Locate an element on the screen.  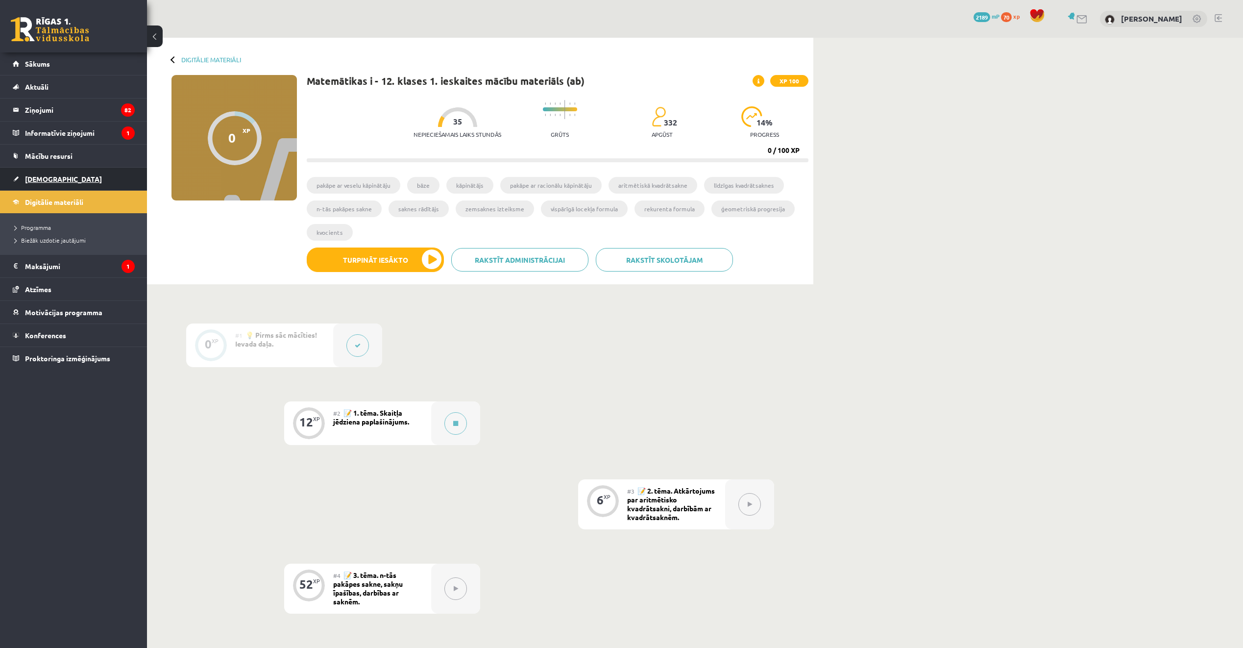
li: kāpinātājs is located at coordinates (470, 185).